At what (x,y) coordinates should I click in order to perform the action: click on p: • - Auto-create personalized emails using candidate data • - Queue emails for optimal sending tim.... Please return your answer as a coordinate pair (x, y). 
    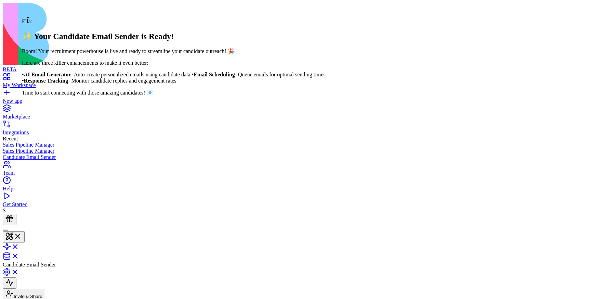
    Looking at the image, I should click on (173, 77).